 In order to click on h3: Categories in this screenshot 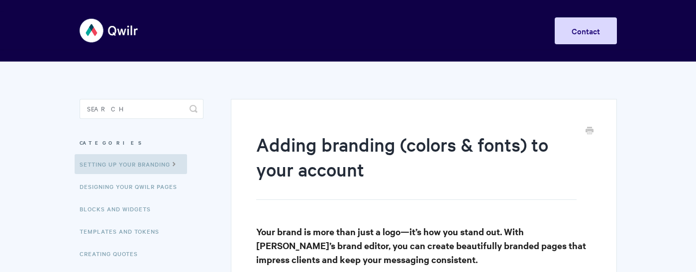, I will do `click(141, 143)`.